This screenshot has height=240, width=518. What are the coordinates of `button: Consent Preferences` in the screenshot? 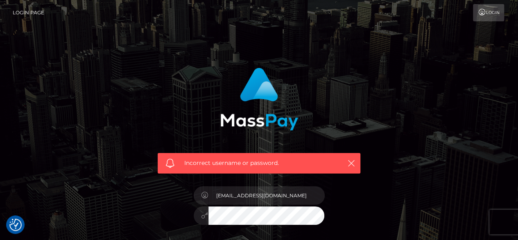 It's located at (16, 225).